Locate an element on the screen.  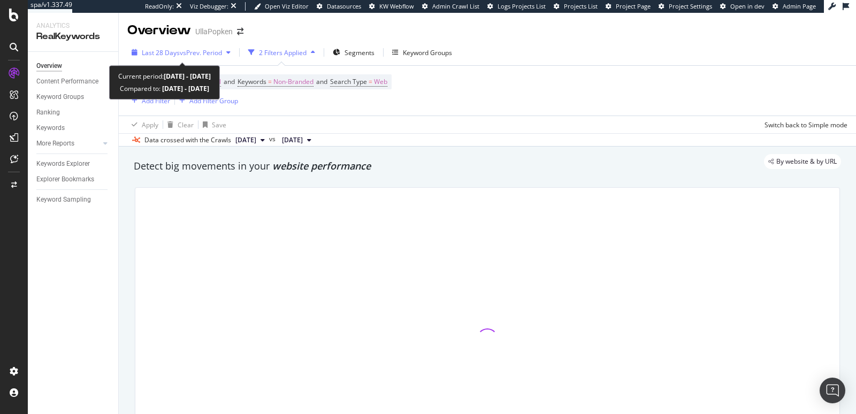
a: Projects List is located at coordinates (576, 6).